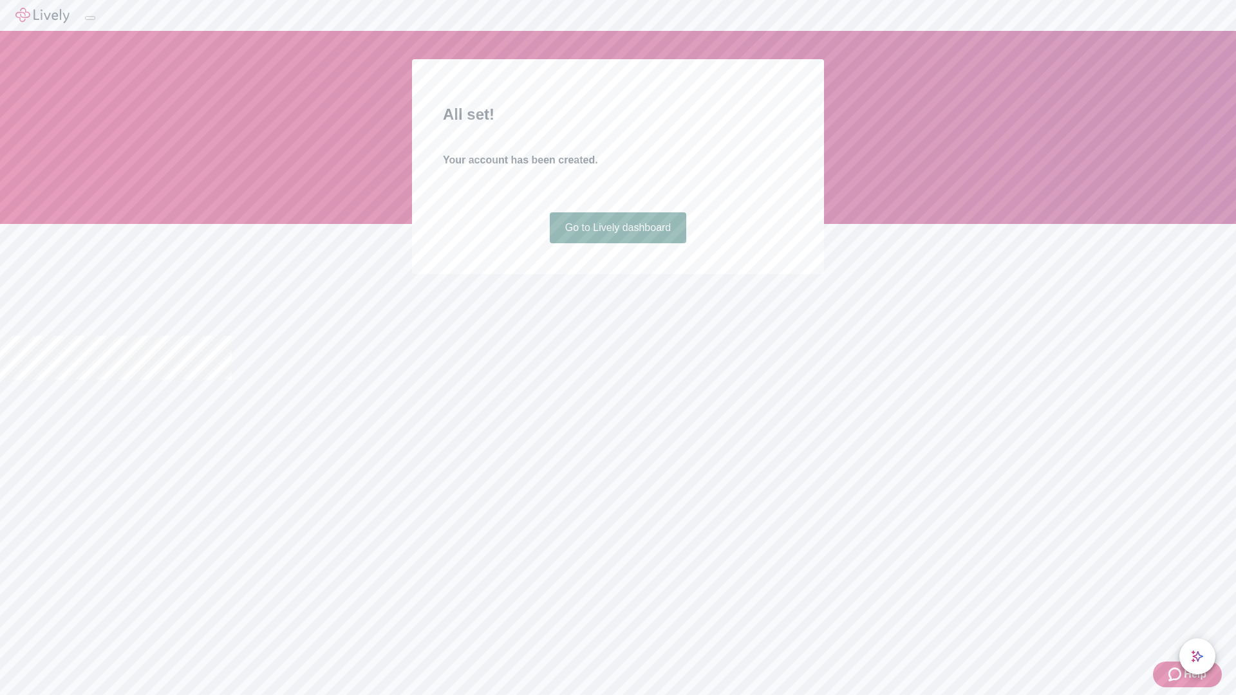 This screenshot has height=695, width=1236. What do you see at coordinates (1195, 675) in the screenshot?
I see `span: Help` at bounding box center [1195, 675].